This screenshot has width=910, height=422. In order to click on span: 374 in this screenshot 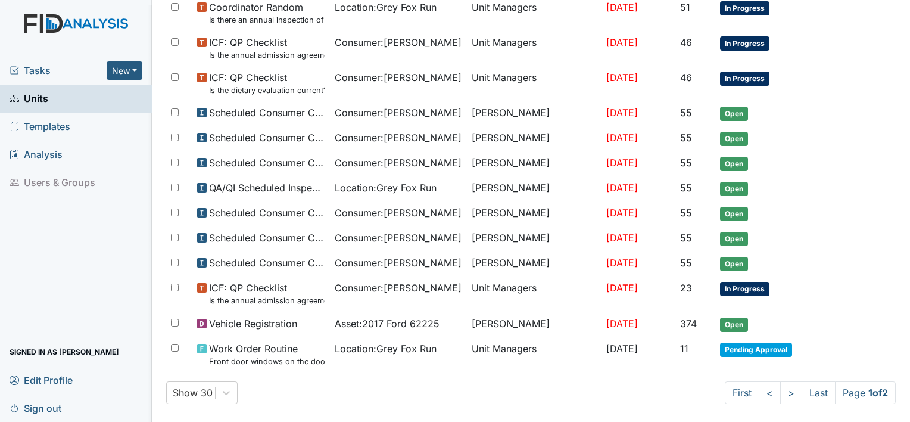, I will do `click(689, 324)`.